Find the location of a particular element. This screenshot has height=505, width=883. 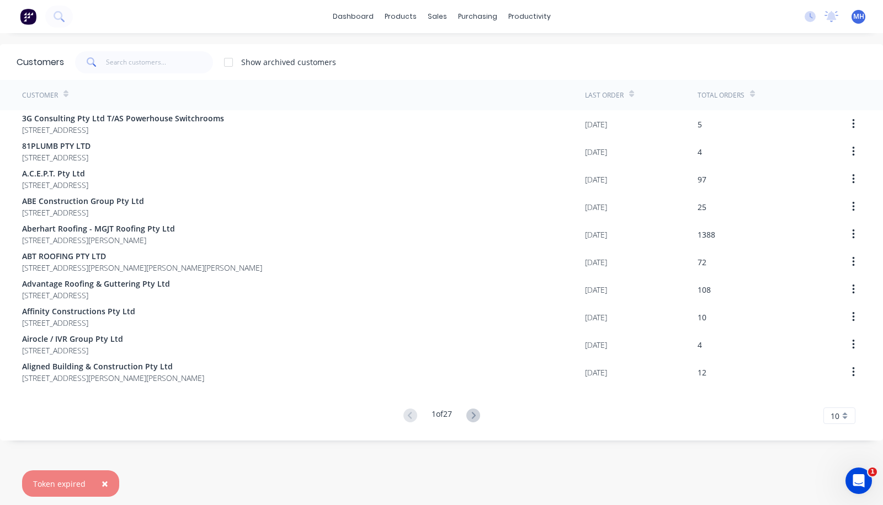

div: 1 of 27 is located at coordinates (441, 416).